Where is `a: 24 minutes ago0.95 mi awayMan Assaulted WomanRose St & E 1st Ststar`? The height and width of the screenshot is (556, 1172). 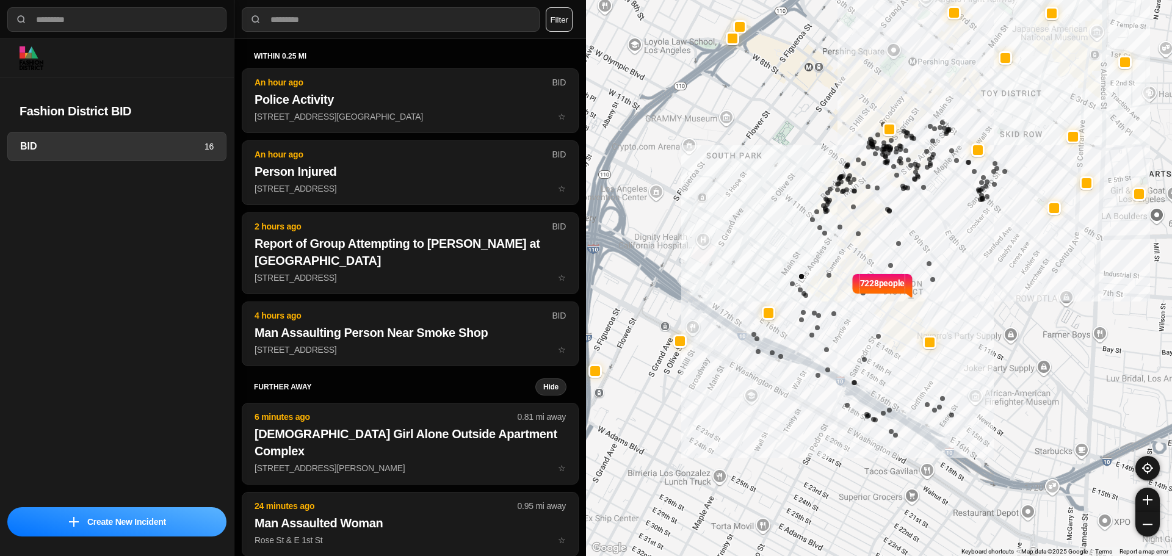
a: 24 minutes ago0.95 mi awayMan Assaulted WomanRose St & E 1st Ststar is located at coordinates (410, 540).